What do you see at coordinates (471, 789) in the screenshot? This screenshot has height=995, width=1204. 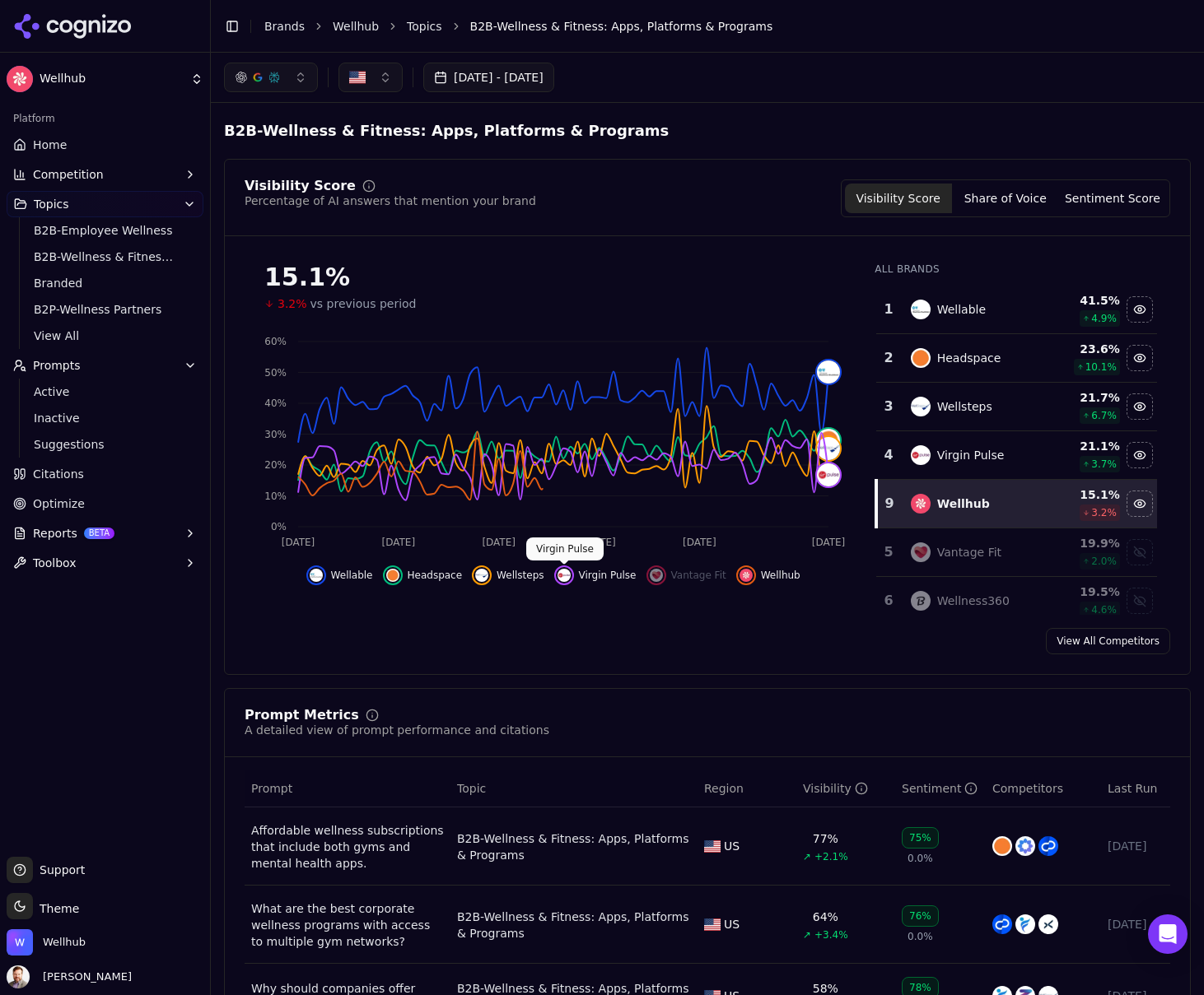 I see `span: Topic` at bounding box center [471, 789].